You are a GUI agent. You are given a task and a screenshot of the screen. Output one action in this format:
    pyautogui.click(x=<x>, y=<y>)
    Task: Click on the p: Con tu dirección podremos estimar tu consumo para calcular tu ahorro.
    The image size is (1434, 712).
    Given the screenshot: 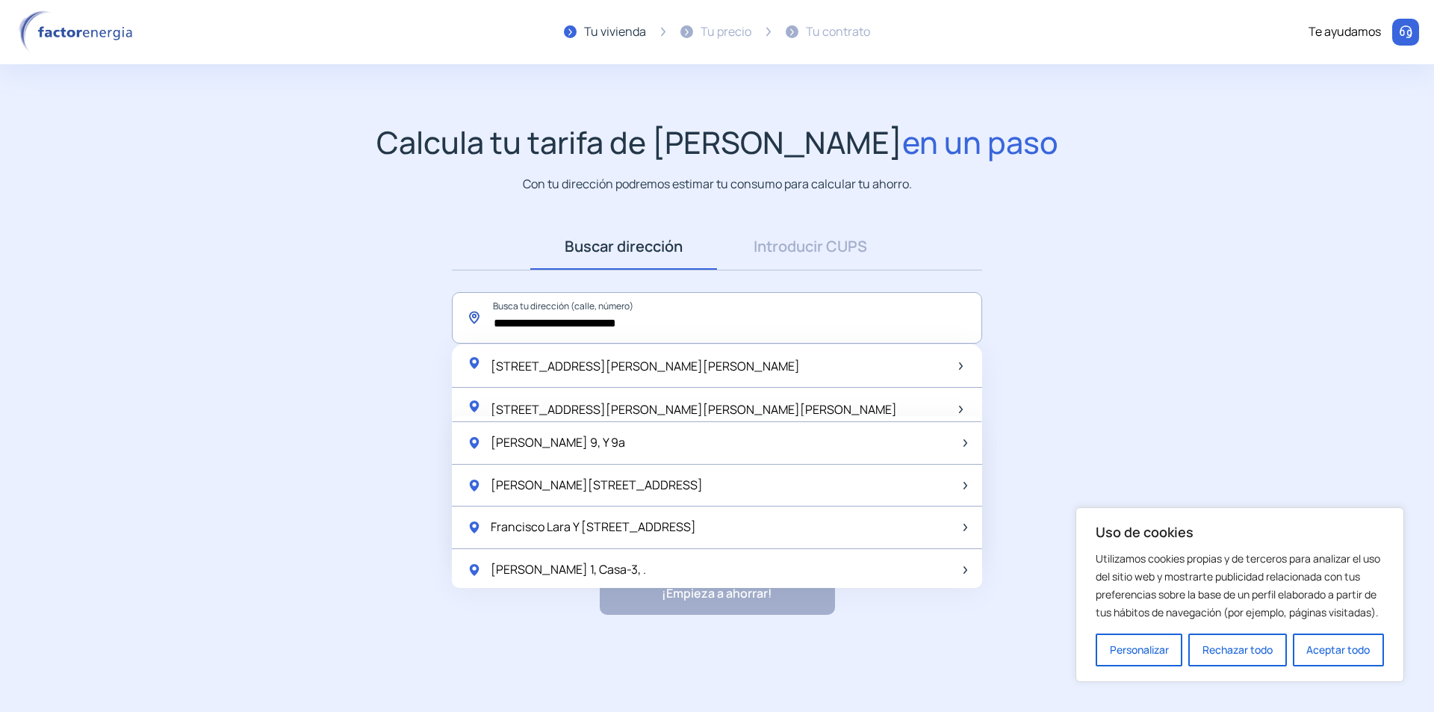 What is the action you would take?
    pyautogui.click(x=717, y=184)
    